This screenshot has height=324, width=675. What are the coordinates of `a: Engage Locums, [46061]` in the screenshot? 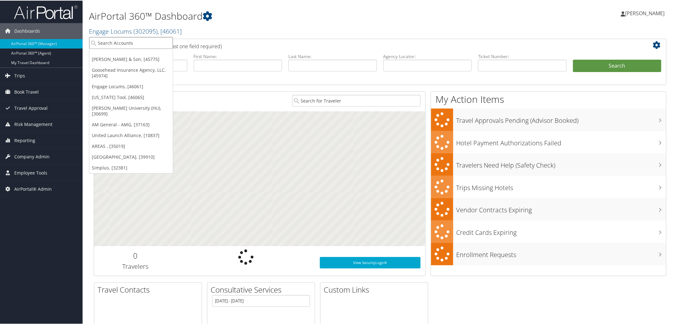 It's located at (131, 86).